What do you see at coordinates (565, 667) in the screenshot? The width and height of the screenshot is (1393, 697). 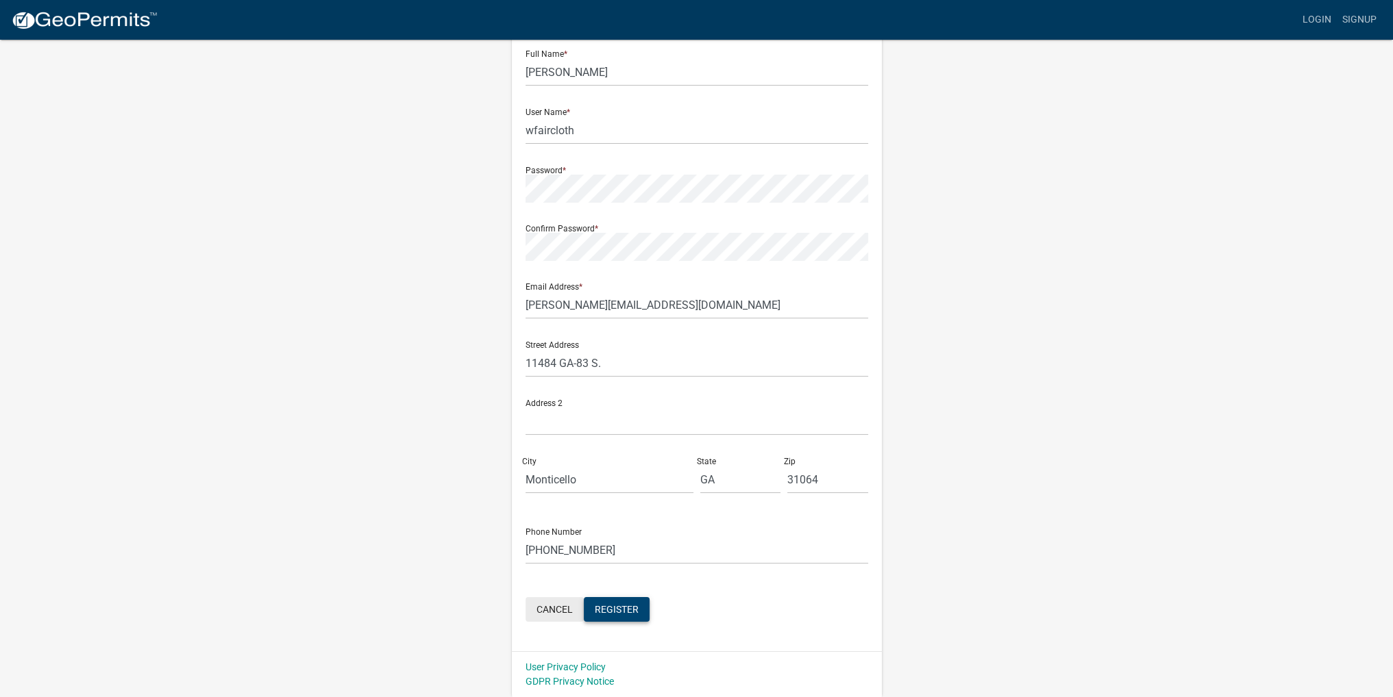 I see `a: User Privacy Policy` at bounding box center [565, 667].